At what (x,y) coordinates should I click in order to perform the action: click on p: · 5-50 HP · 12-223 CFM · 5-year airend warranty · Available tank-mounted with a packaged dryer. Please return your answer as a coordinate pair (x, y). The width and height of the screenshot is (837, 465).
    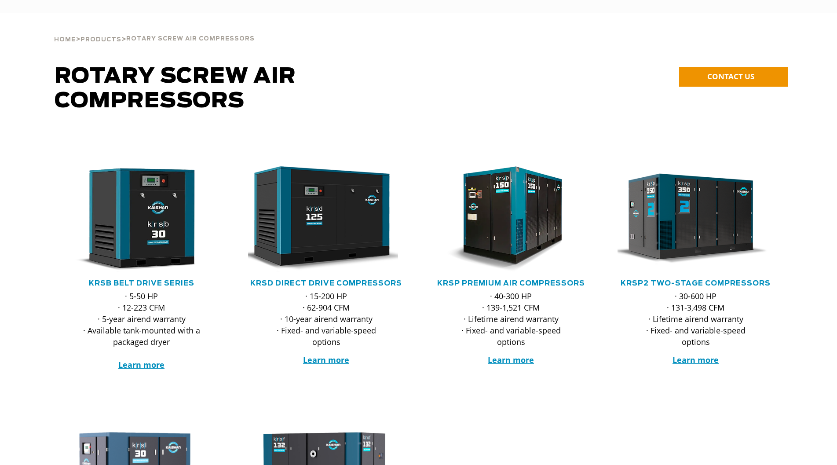
    Looking at the image, I should click on (142, 330).